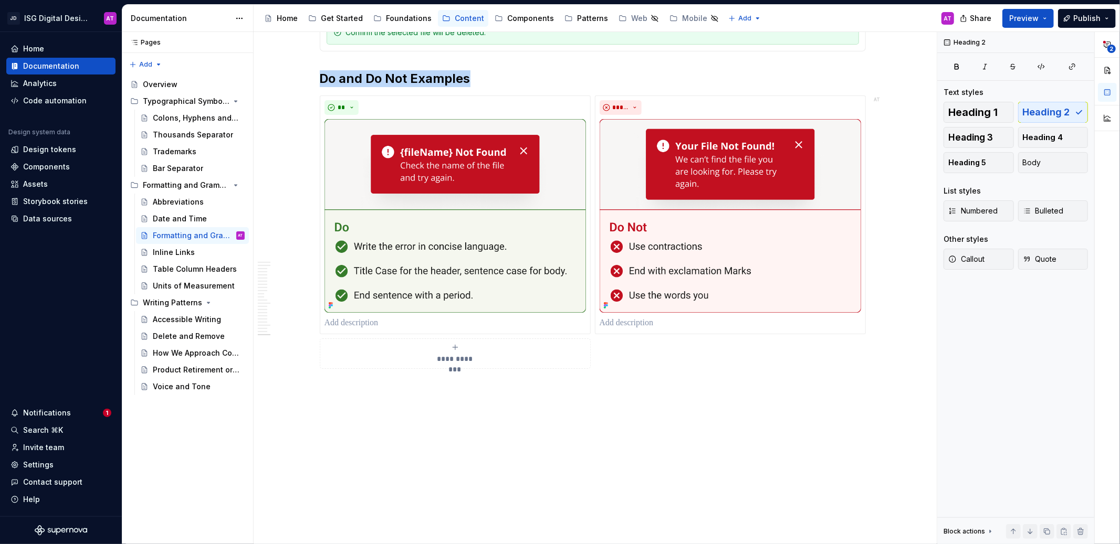  What do you see at coordinates (174, 253) in the screenshot?
I see `div: Inline Links` at bounding box center [174, 253].